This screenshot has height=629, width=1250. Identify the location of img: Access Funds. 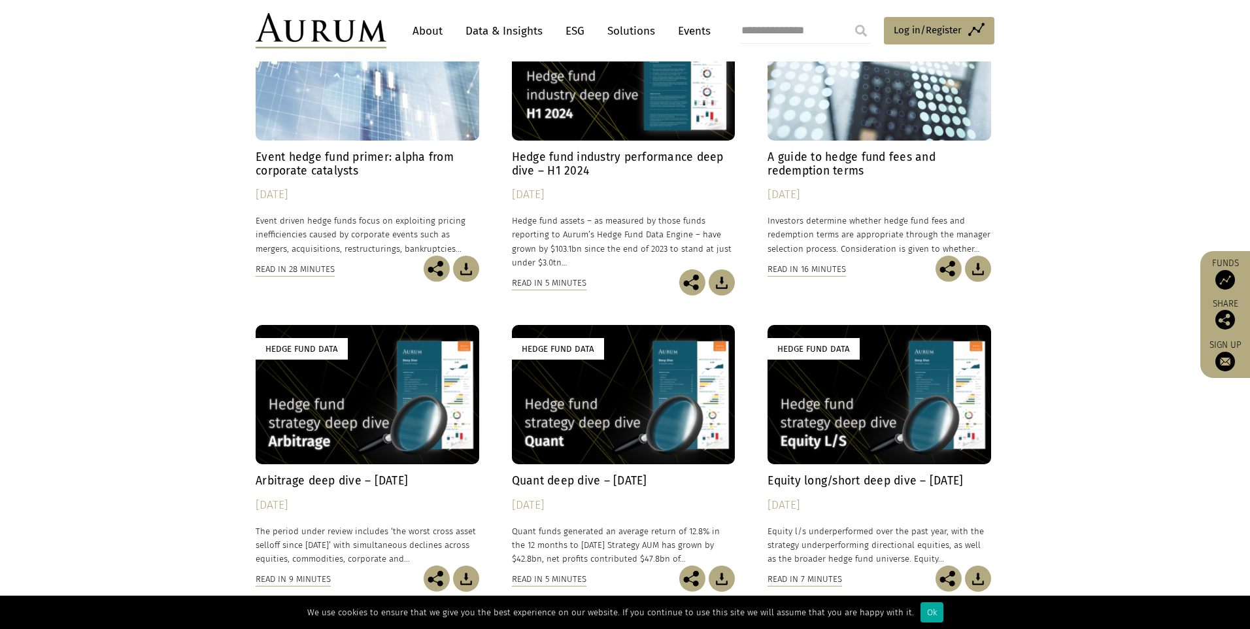
(1225, 280).